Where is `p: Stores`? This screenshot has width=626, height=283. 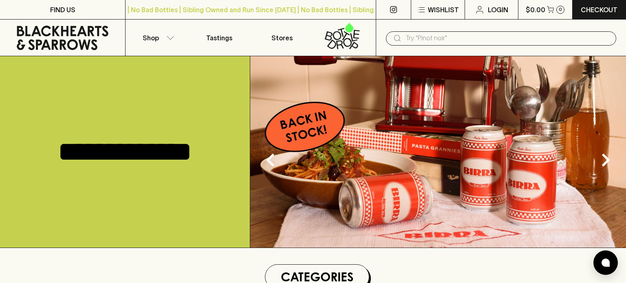
p: Stores is located at coordinates (282, 38).